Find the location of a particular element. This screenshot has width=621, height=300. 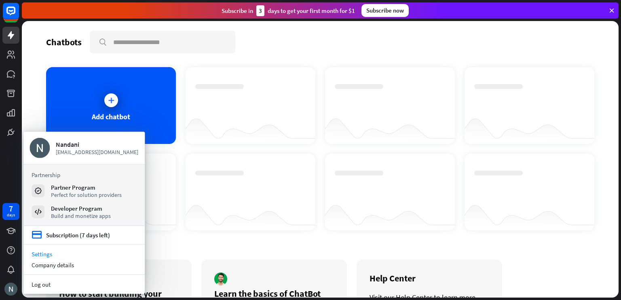

a: Log out is located at coordinates (84, 284).